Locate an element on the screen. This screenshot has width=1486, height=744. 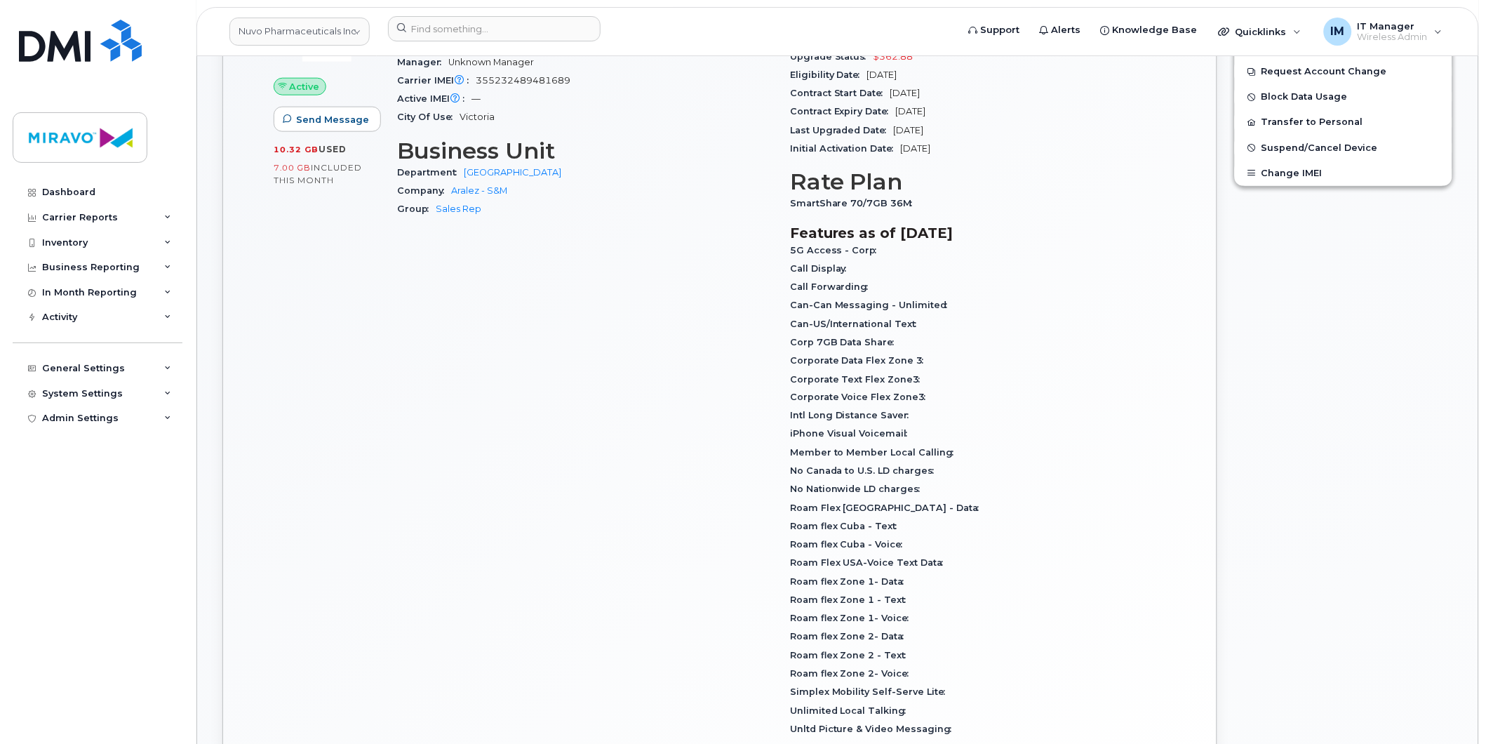
span: Victoria is located at coordinates (477, 117).